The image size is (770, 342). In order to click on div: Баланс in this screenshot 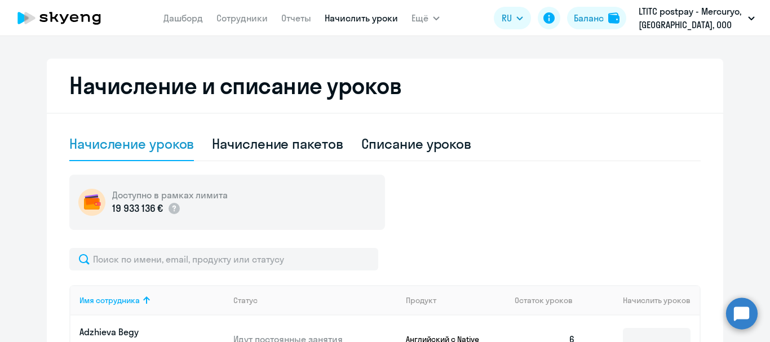, I will do `click(588, 18)`.